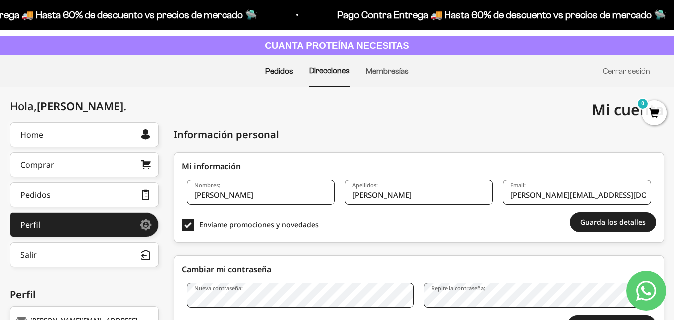 This screenshot has height=320, width=674. Describe the element at coordinates (68, 106) in the screenshot. I see `div: Hola,` at that location.